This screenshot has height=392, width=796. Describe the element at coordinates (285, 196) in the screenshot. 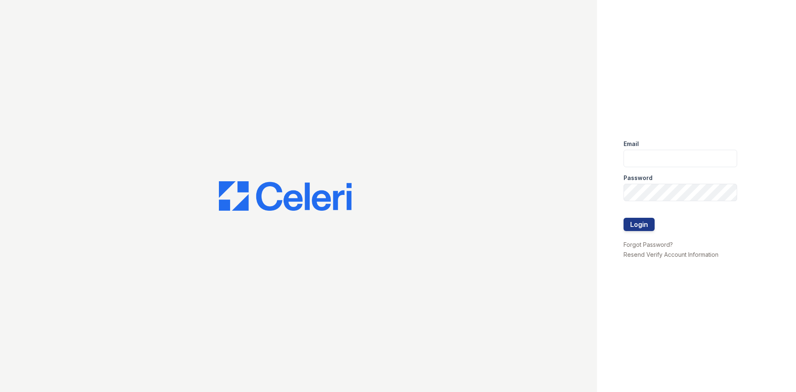

I see `img: CE_Logo_Blue-a8612792a0a2168367f1c8372b55b34899dd931a85d93a1a3d3e32e68fde9ad4.png` at that location.